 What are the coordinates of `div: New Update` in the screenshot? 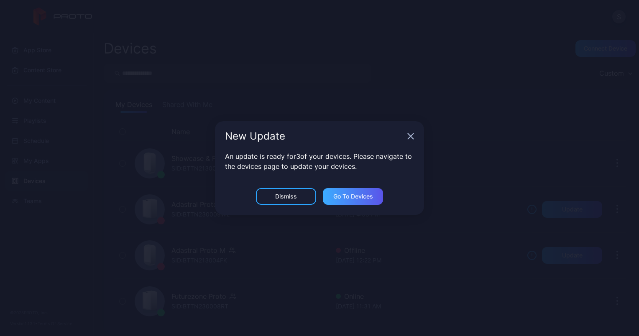 It's located at (314, 136).